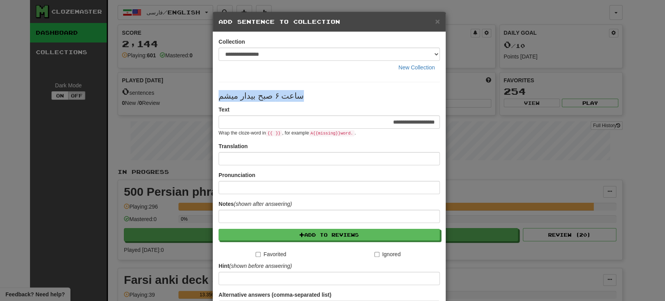 This screenshot has height=301, width=665. Describe the element at coordinates (387, 254) in the screenshot. I see `label: Ignored` at that location.